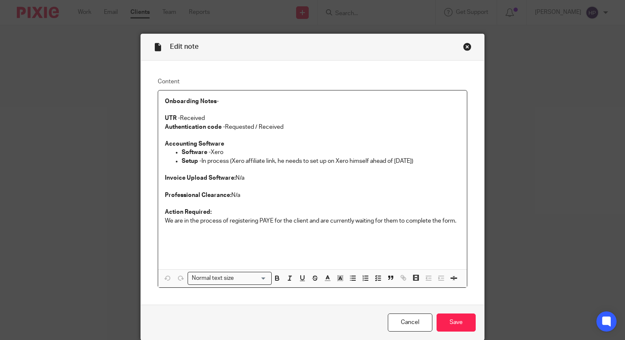 The width and height of the screenshot is (625, 340). What do you see at coordinates (172, 118) in the screenshot?
I see `strong: UTR -` at bounding box center [172, 118].